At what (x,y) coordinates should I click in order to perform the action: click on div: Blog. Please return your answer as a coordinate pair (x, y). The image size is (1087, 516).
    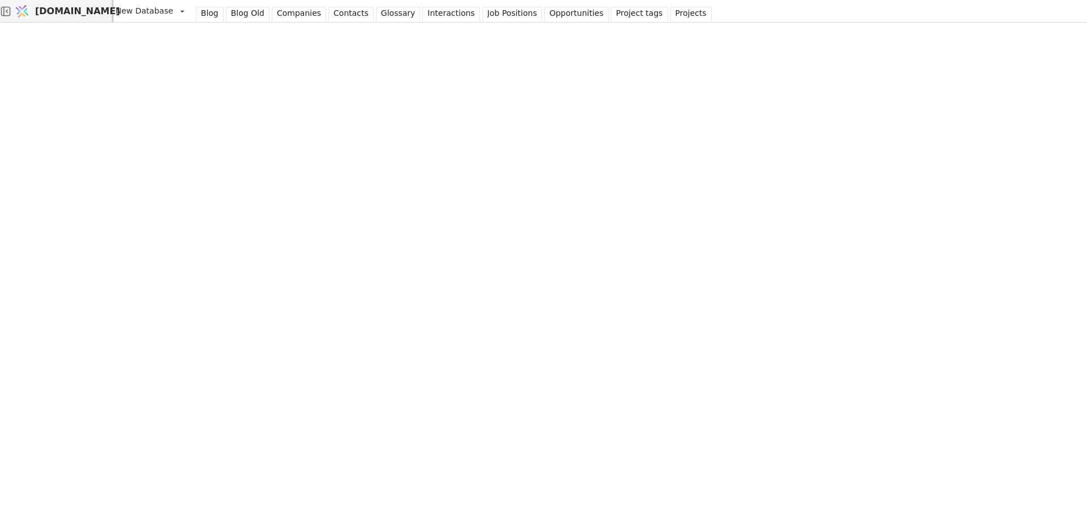
    Looking at the image, I should click on (210, 13).